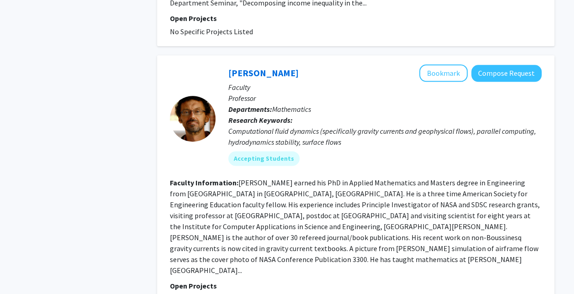  Describe the element at coordinates (443, 73) in the screenshot. I see `button: Add Jamie Martin to Bookmarks` at that location.